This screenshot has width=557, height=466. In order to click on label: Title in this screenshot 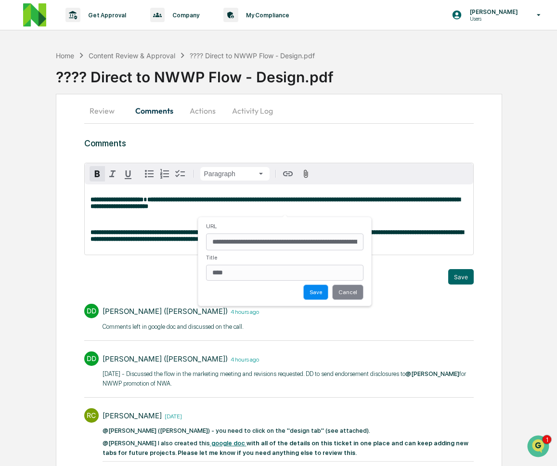, I will do `click(284, 257)`.